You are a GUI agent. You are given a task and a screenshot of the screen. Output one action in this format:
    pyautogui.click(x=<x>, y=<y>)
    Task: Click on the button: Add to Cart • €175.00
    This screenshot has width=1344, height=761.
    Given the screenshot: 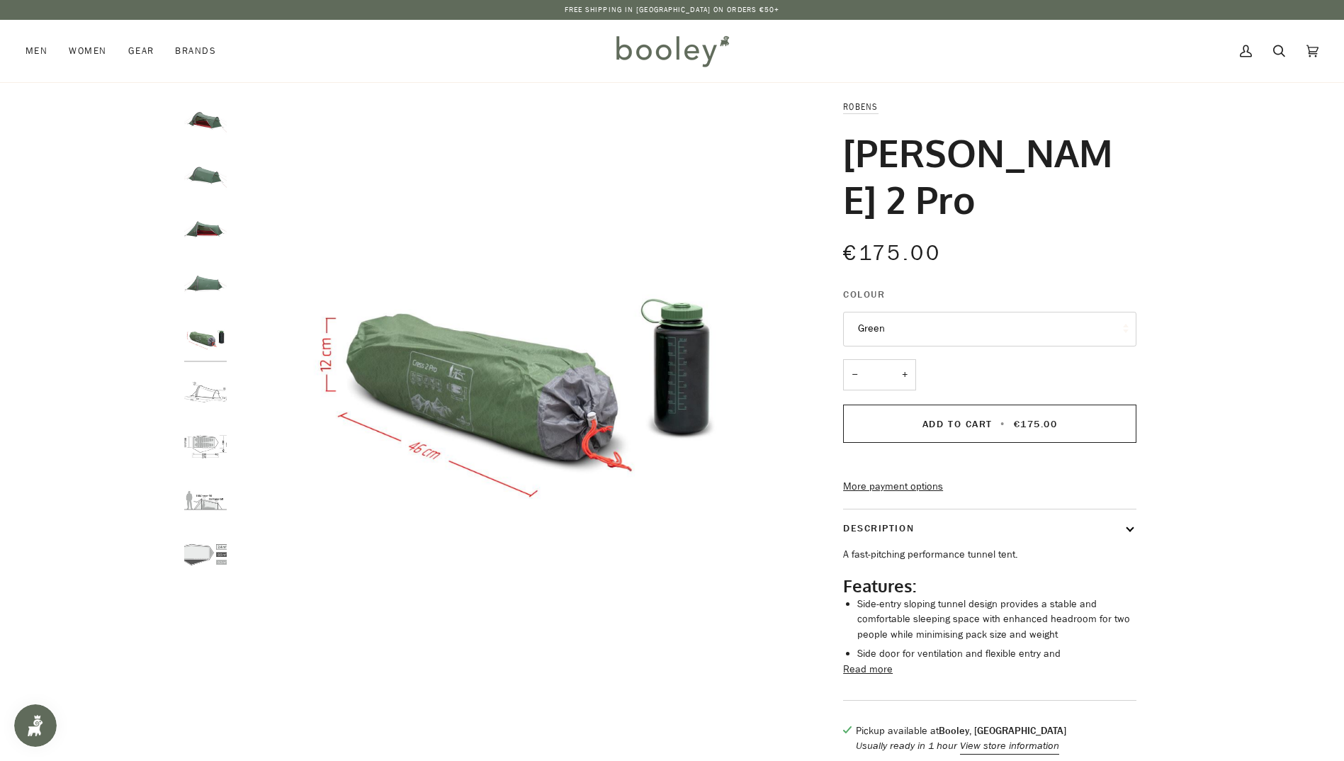 What is the action you would take?
    pyautogui.click(x=990, y=424)
    